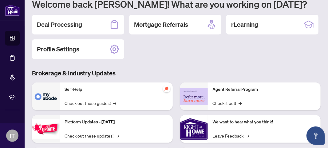 This screenshot has height=148, width=328. What do you see at coordinates (194, 96) in the screenshot?
I see `img: Agent Referral Program` at bounding box center [194, 96].